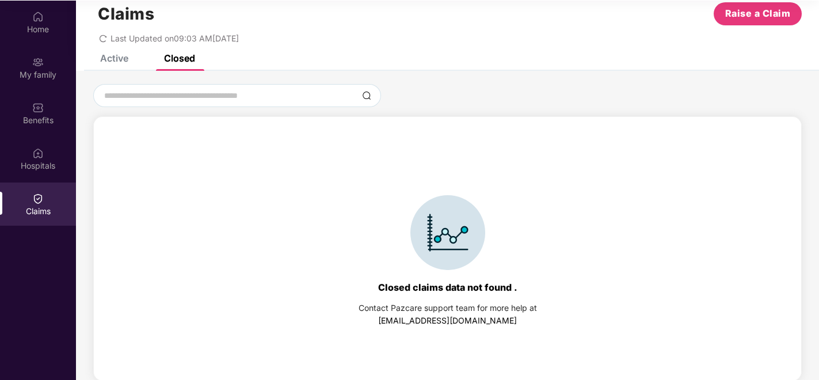 The width and height of the screenshot is (819, 380). What do you see at coordinates (103, 38) in the screenshot?
I see `span: redo` at bounding box center [103, 38].